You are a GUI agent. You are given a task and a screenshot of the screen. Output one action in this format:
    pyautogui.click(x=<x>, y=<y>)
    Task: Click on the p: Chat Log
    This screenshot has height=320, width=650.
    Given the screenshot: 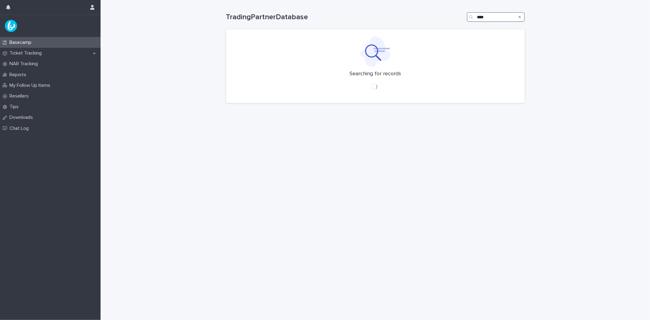 What is the action you would take?
    pyautogui.click(x=20, y=128)
    